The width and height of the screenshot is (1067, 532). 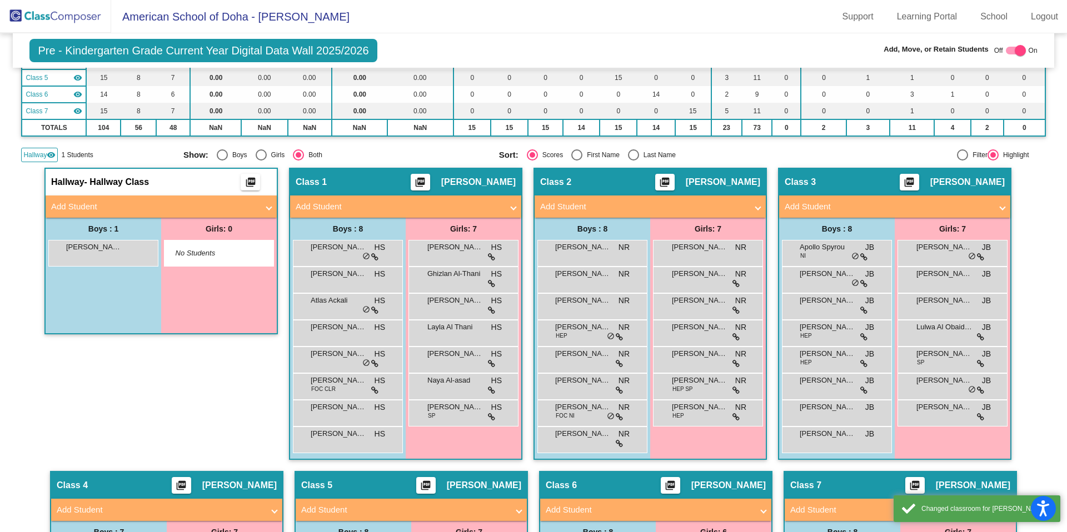 I want to click on a: Learning Portal, so click(x=927, y=17).